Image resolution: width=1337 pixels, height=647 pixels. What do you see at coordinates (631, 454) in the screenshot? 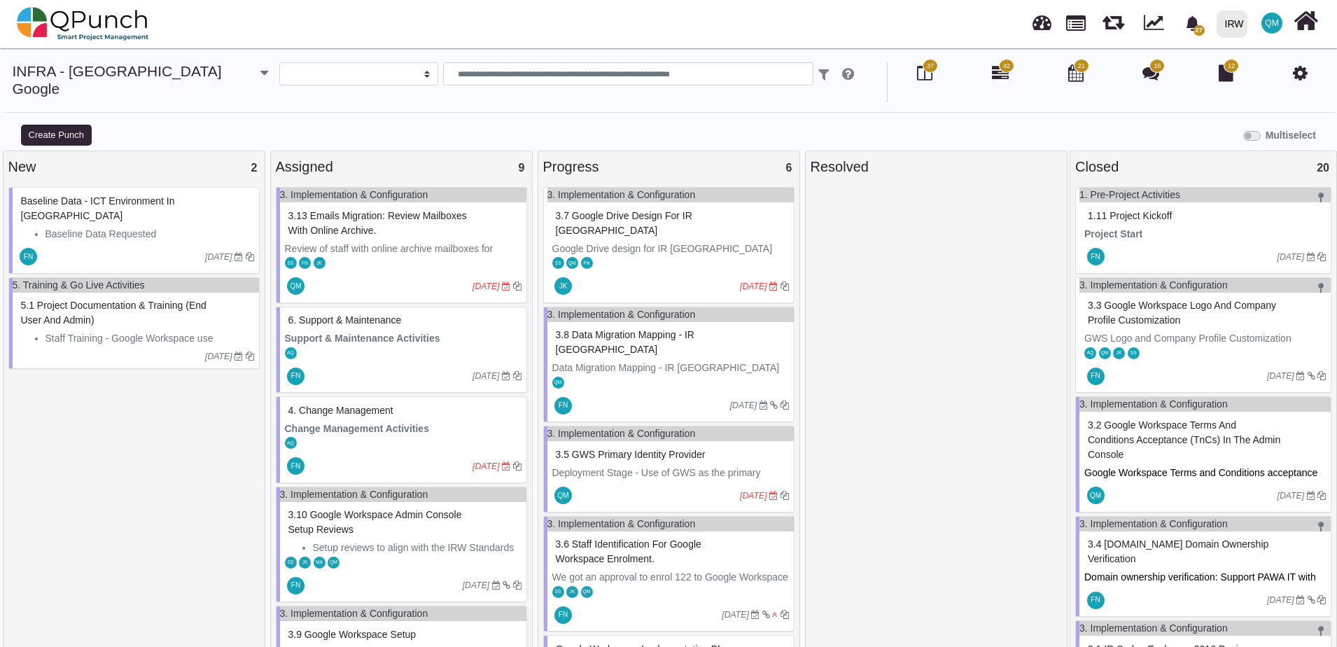
I see `span: #81989` at bounding box center [631, 454].